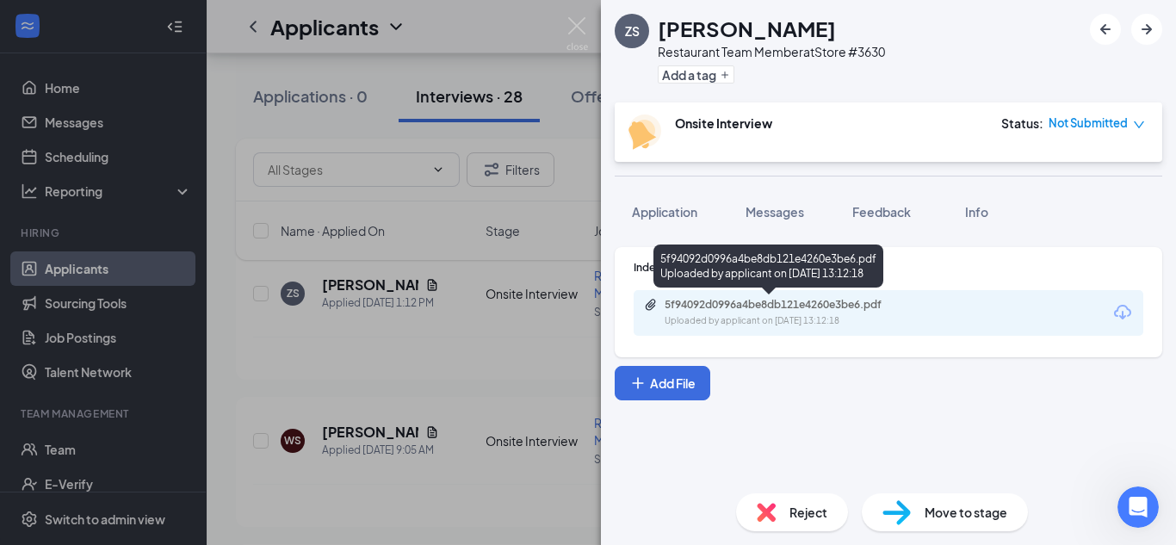 The height and width of the screenshot is (545, 1176). What do you see at coordinates (785, 305) in the screenshot?
I see `div: 5f94092d0996a4be8db121e4260e3be6.pdf` at bounding box center [785, 305].